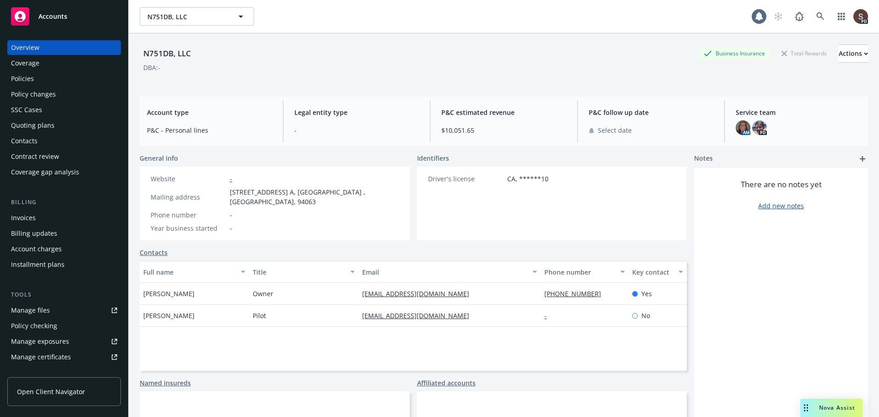 The width and height of the screenshot is (879, 417). Describe the element at coordinates (64, 295) in the screenshot. I see `div: Tools` at that location.